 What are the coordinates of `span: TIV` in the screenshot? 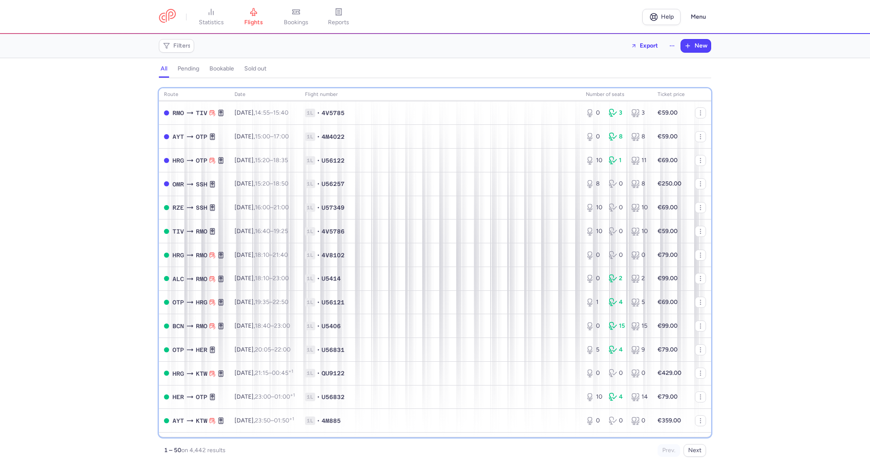 It's located at (178, 231).